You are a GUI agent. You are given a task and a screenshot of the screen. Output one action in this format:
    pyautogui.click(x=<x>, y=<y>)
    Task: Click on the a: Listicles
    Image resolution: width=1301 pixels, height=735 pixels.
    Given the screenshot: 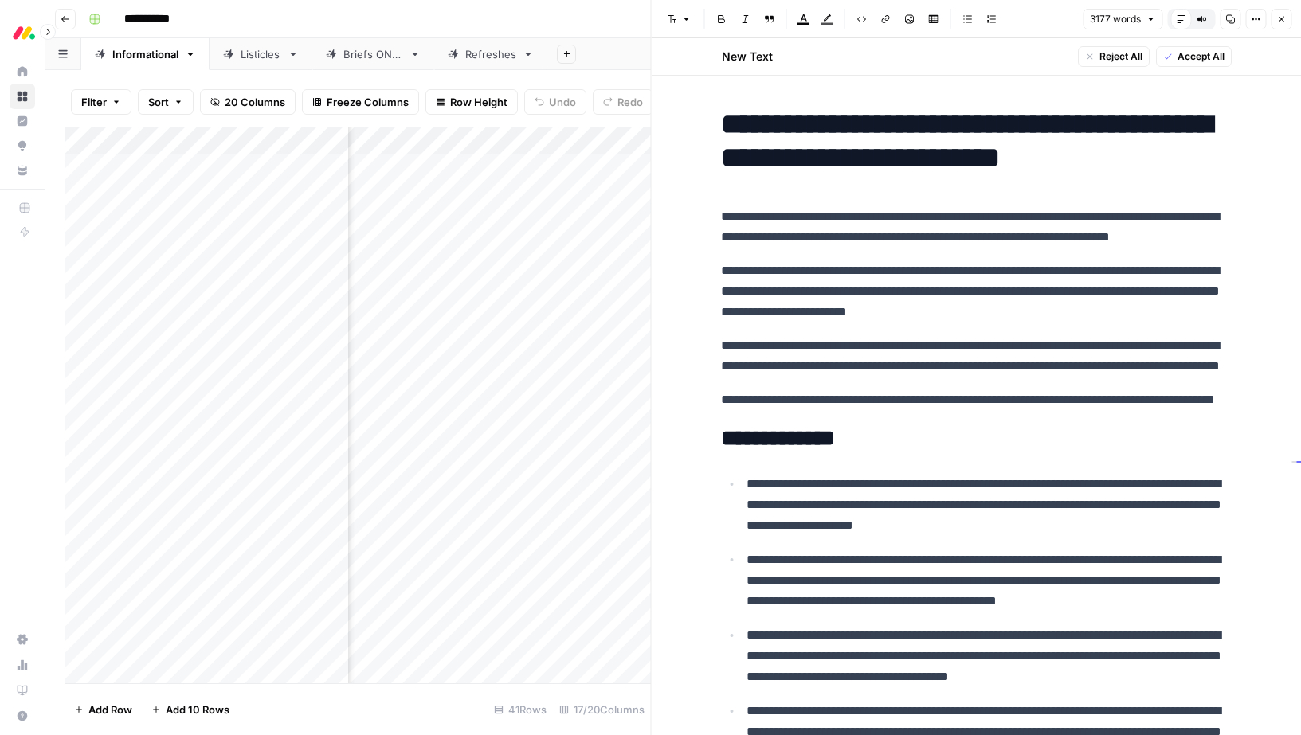 What is the action you would take?
    pyautogui.click(x=261, y=54)
    